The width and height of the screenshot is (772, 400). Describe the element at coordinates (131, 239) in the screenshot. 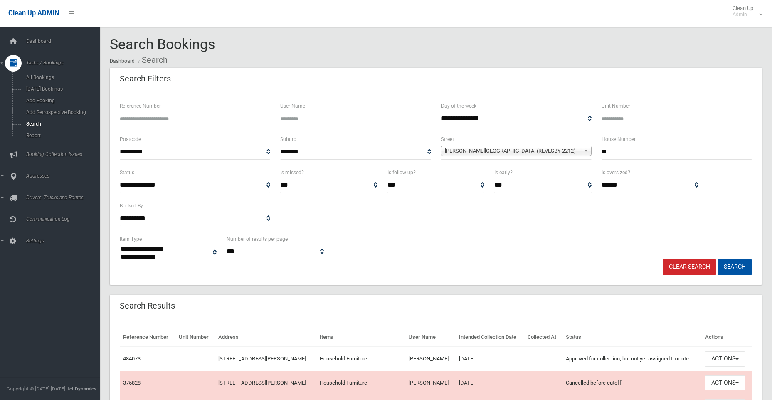

I see `label: Item Type` at that location.